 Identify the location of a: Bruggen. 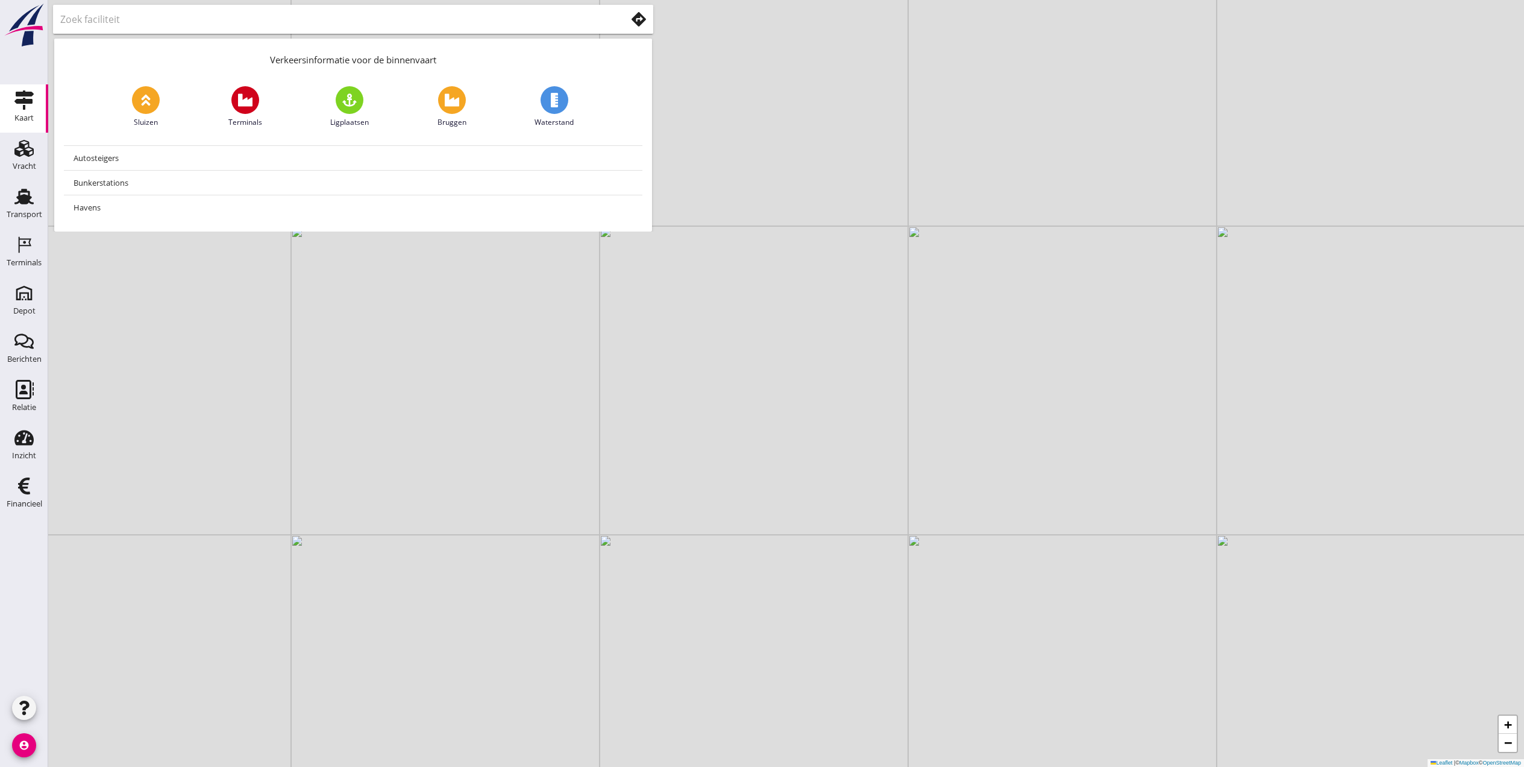
(452, 107).